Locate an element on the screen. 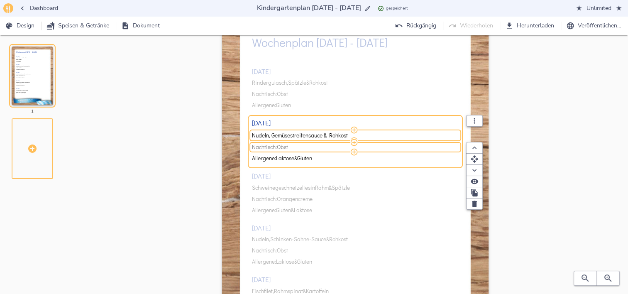 This screenshot has height=294, width=628. button: Unlimited is located at coordinates (598, 8).